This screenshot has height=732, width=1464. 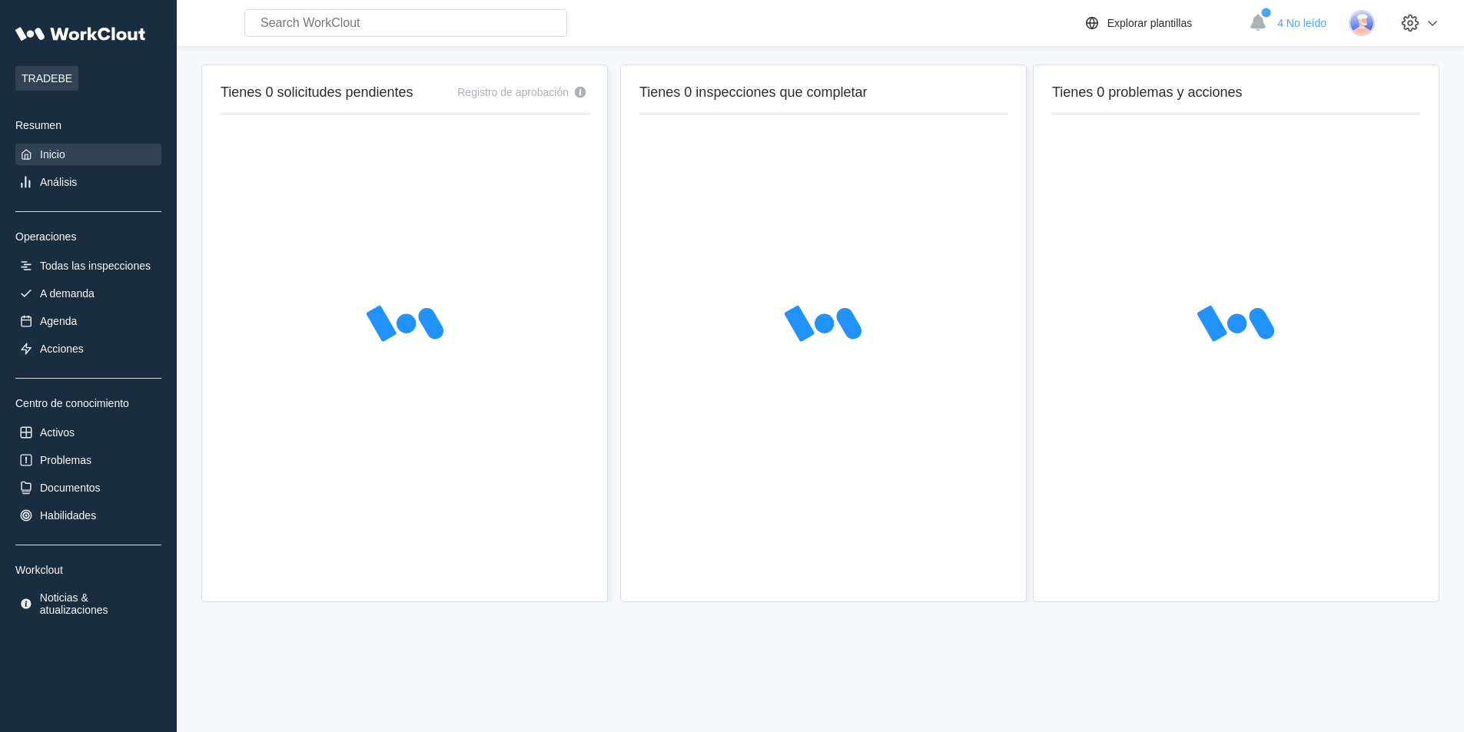 What do you see at coordinates (58, 321) in the screenshot?
I see `div: Agenda` at bounding box center [58, 321].